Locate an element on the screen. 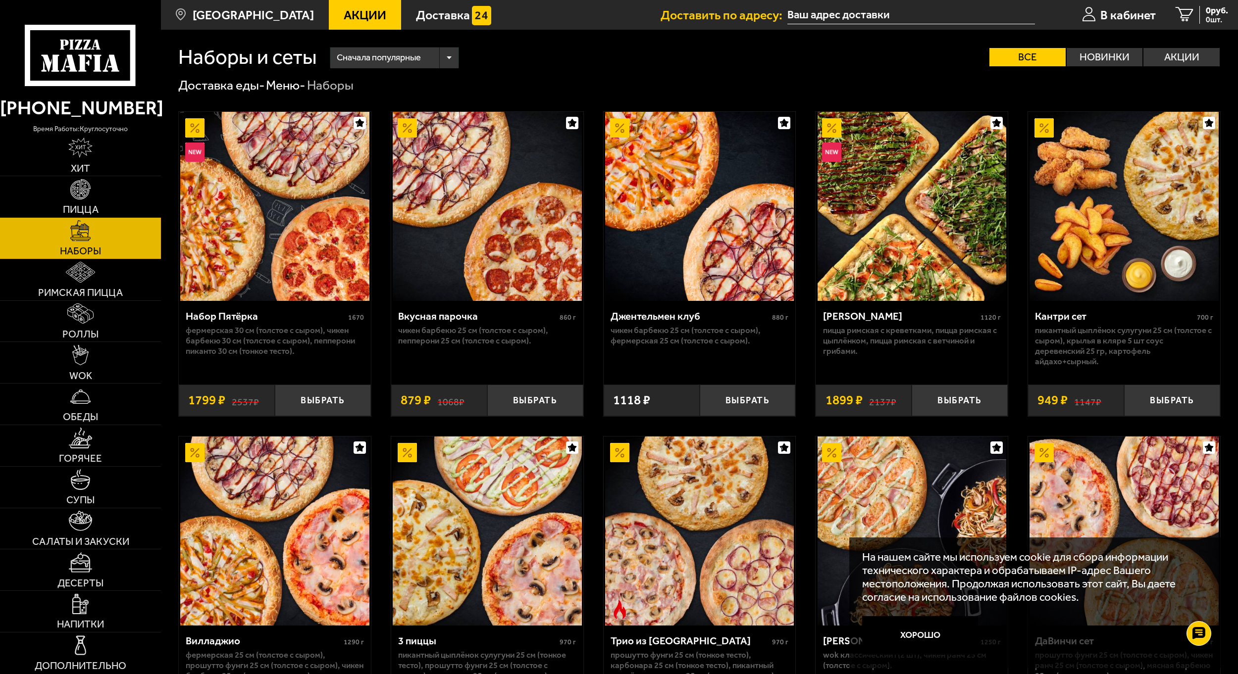  button: Хорошо is located at coordinates (920, 636).